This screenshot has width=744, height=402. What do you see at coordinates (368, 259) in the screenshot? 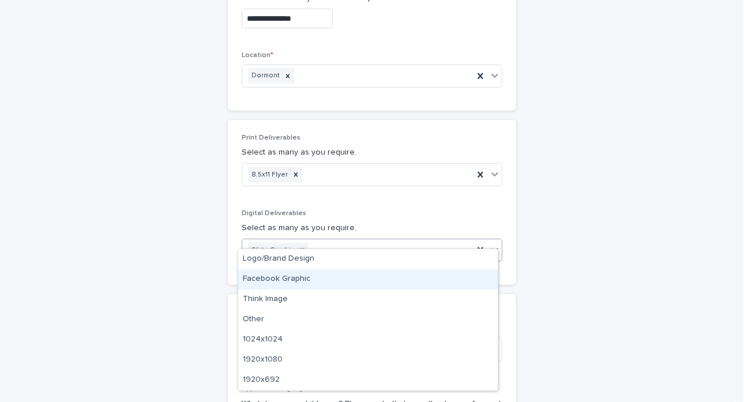
I see `div: Logo/Brand Design` at bounding box center [368, 259].